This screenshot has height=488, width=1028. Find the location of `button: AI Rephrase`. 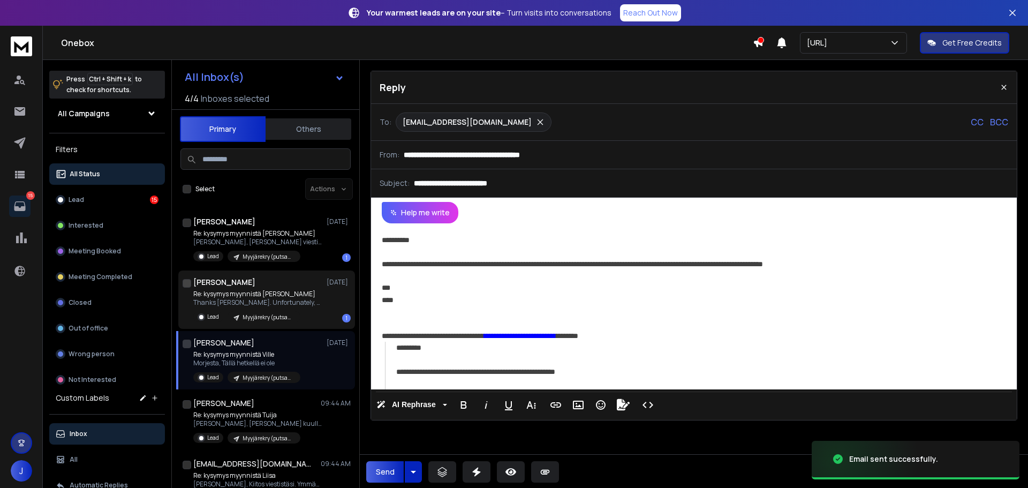

button: AI Rephrase is located at coordinates (412, 405).